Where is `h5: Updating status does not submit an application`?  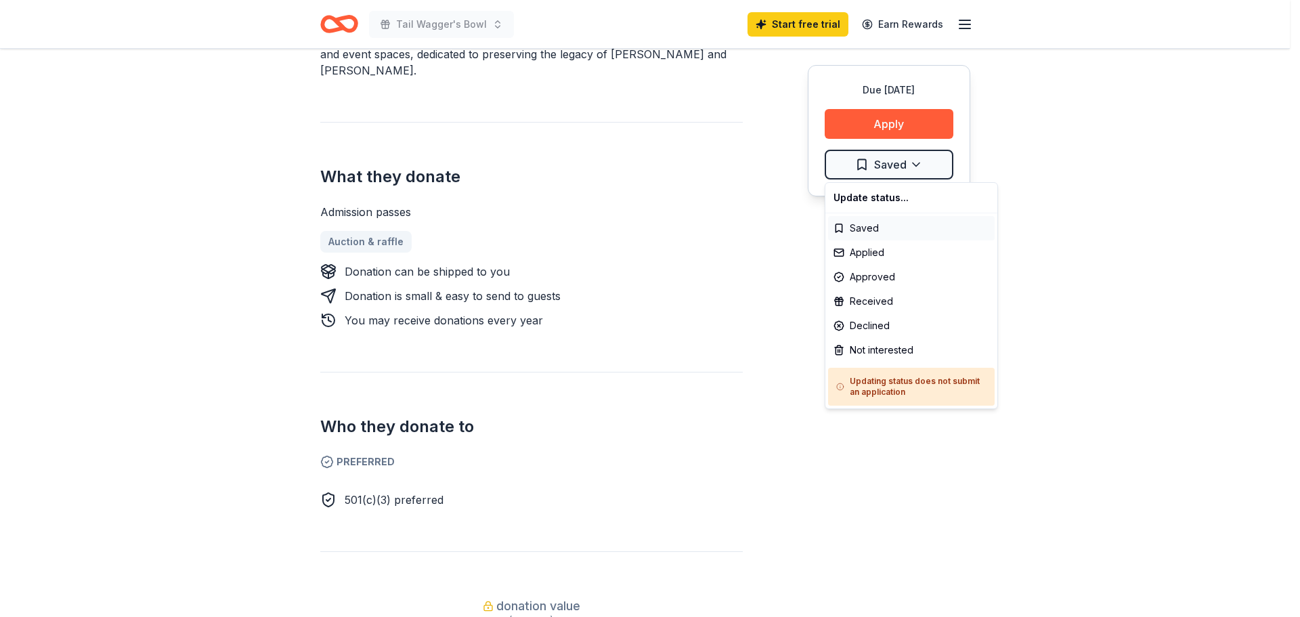 h5: Updating status does not submit an application is located at coordinates (911, 387).